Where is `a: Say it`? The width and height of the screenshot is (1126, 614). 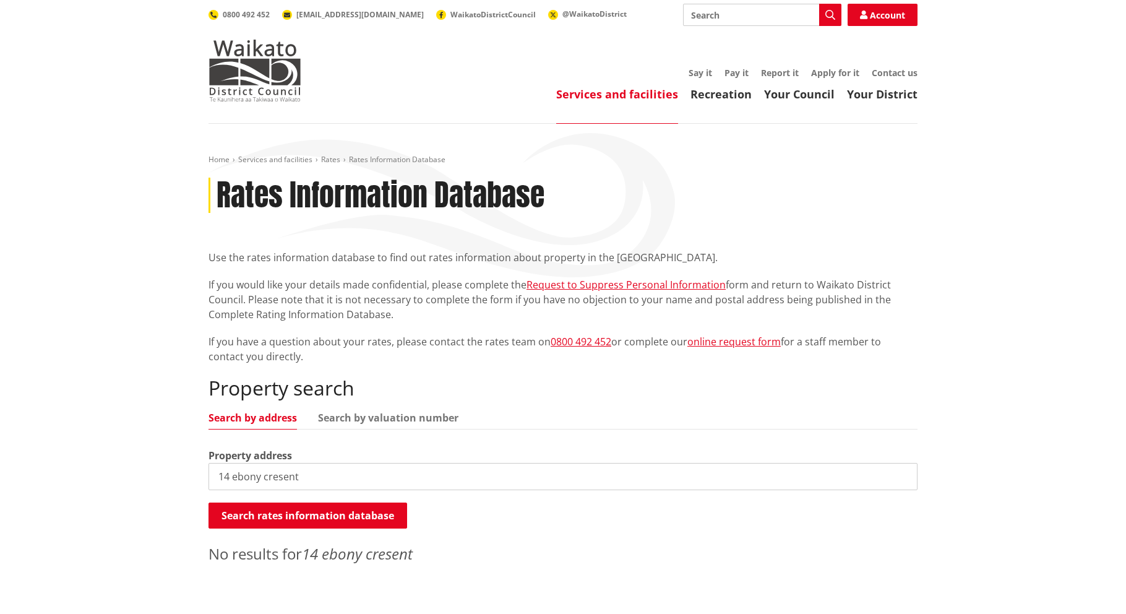 a: Say it is located at coordinates (700, 72).